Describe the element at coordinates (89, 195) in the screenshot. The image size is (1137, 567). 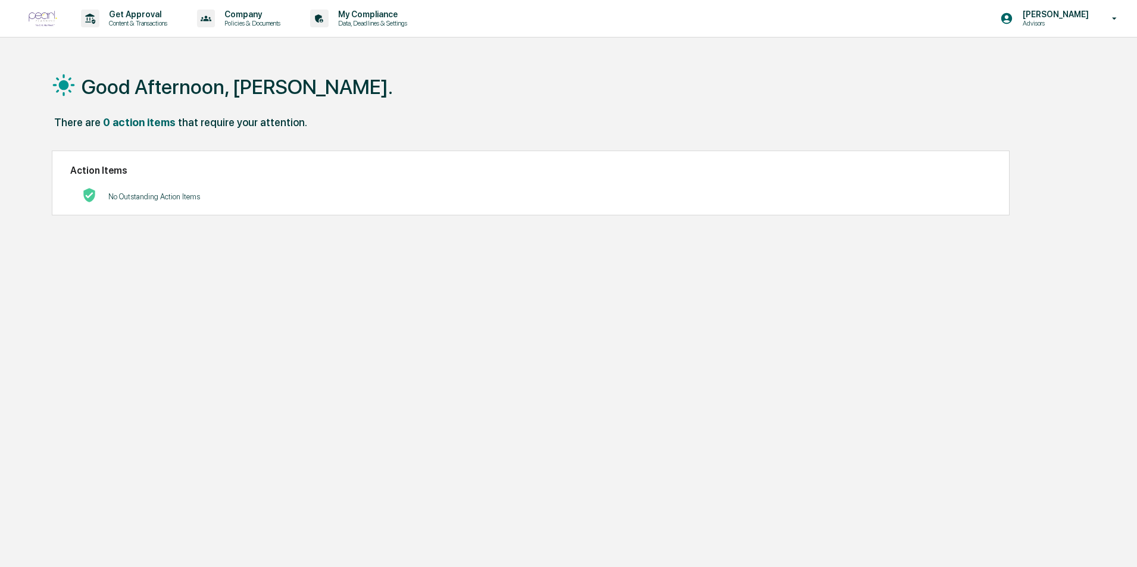
I see `img: No Actions logo` at that location.